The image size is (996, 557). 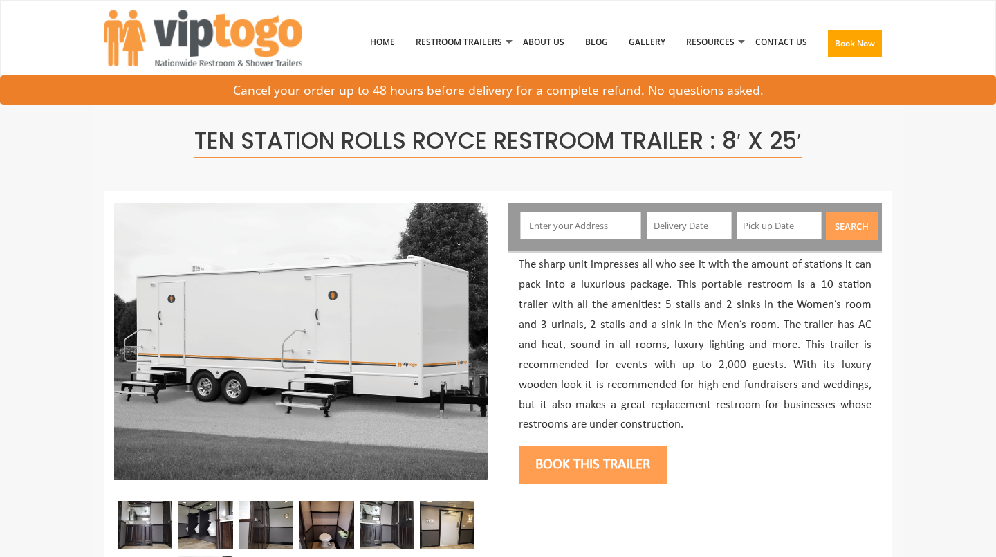 What do you see at coordinates (301, 342) in the screenshot?
I see `img: A front view of trailer booth with ten restrooms, and two doors with male and female sign on them` at bounding box center [301, 342].